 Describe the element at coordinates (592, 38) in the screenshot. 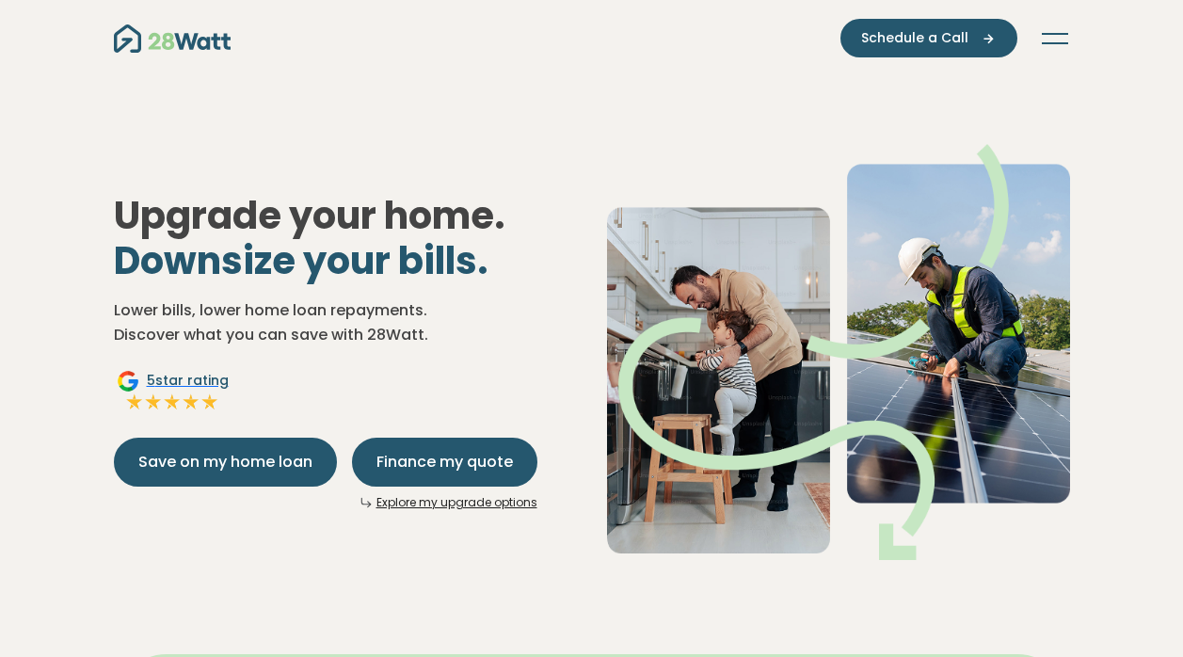

I see `nav: Main navigation` at that location.